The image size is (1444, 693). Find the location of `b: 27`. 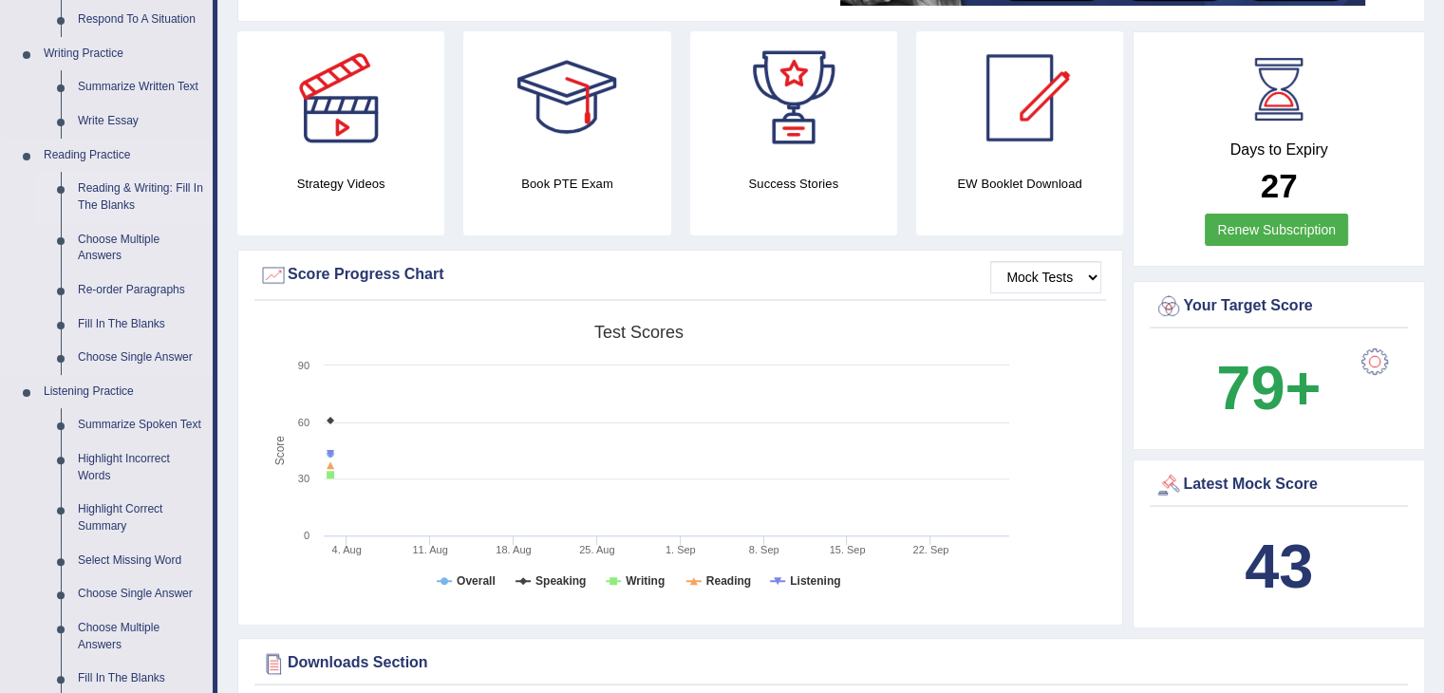

b: 27 is located at coordinates (1279, 185).